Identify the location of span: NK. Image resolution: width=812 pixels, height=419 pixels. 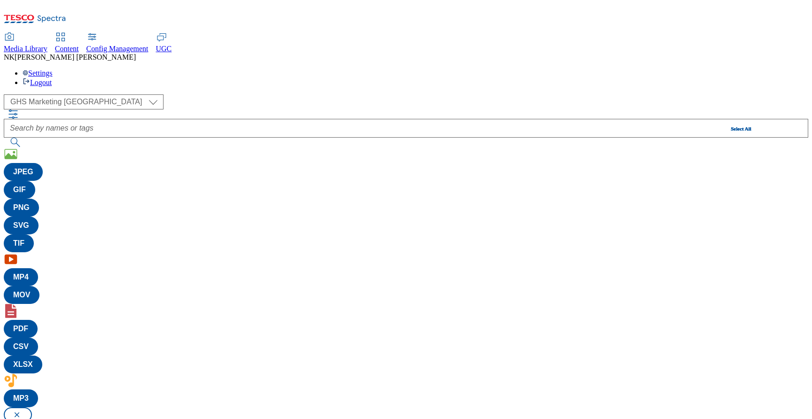
(9, 57).